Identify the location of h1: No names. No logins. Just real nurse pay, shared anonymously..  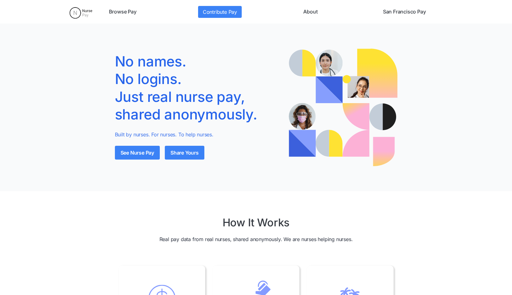
(197, 88).